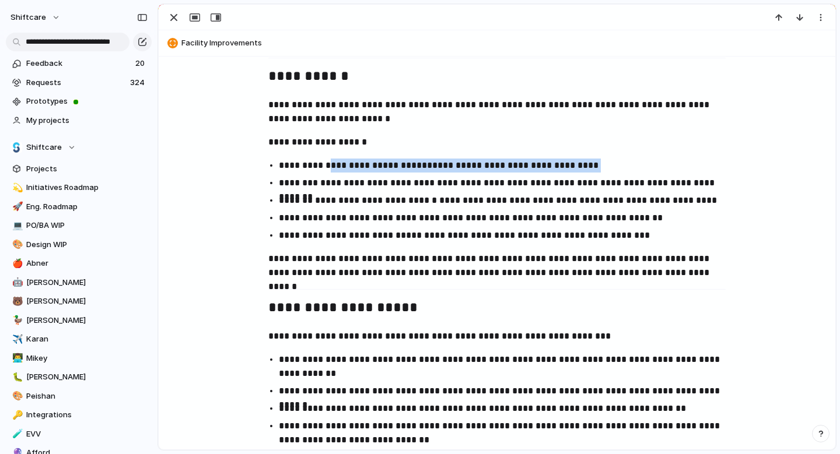 Image resolution: width=840 pixels, height=454 pixels. Describe the element at coordinates (87, 359) in the screenshot. I see `span: Mikey` at that location.